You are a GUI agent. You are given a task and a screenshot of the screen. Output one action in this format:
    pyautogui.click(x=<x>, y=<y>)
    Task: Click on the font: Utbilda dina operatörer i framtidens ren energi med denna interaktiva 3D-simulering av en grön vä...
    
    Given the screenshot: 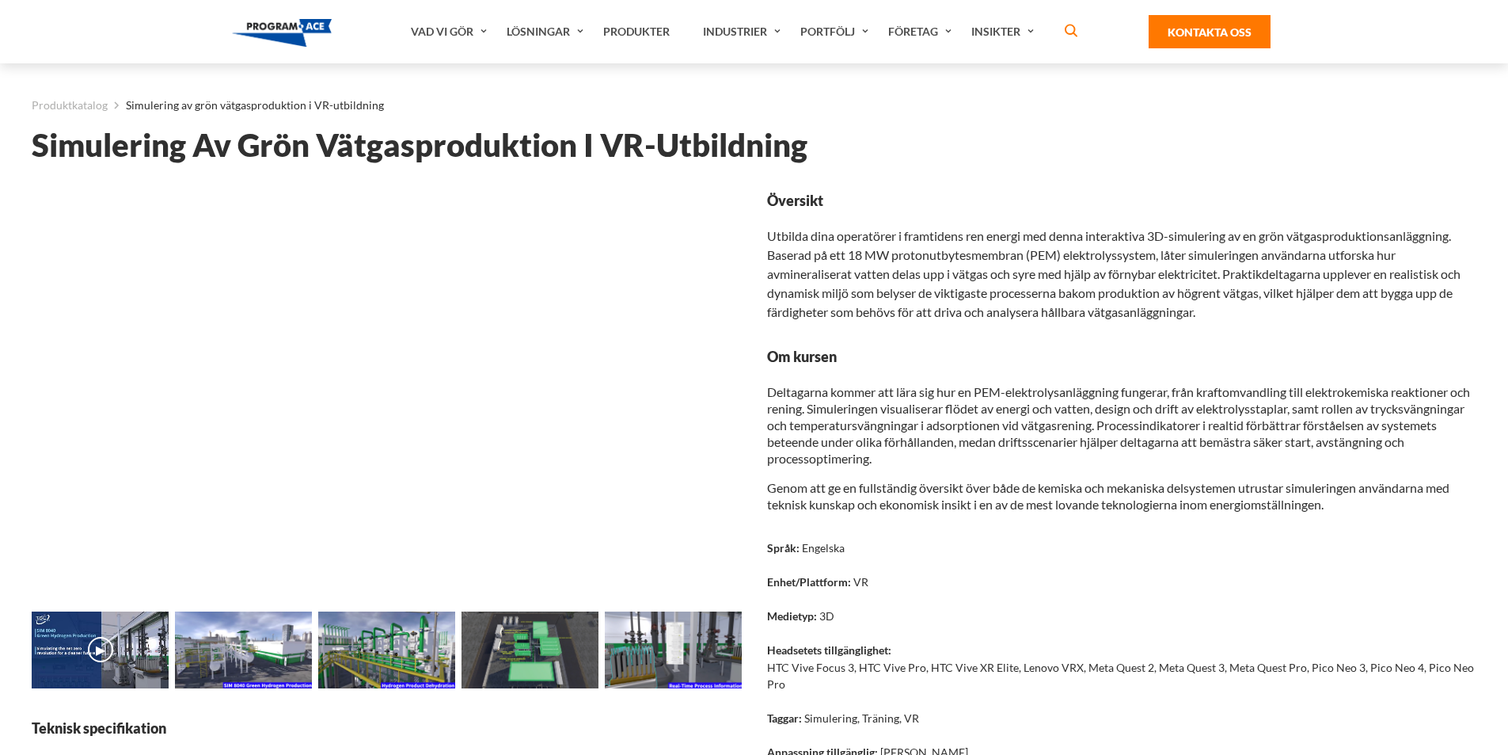 What is the action you would take?
    pyautogui.click(x=1114, y=273)
    